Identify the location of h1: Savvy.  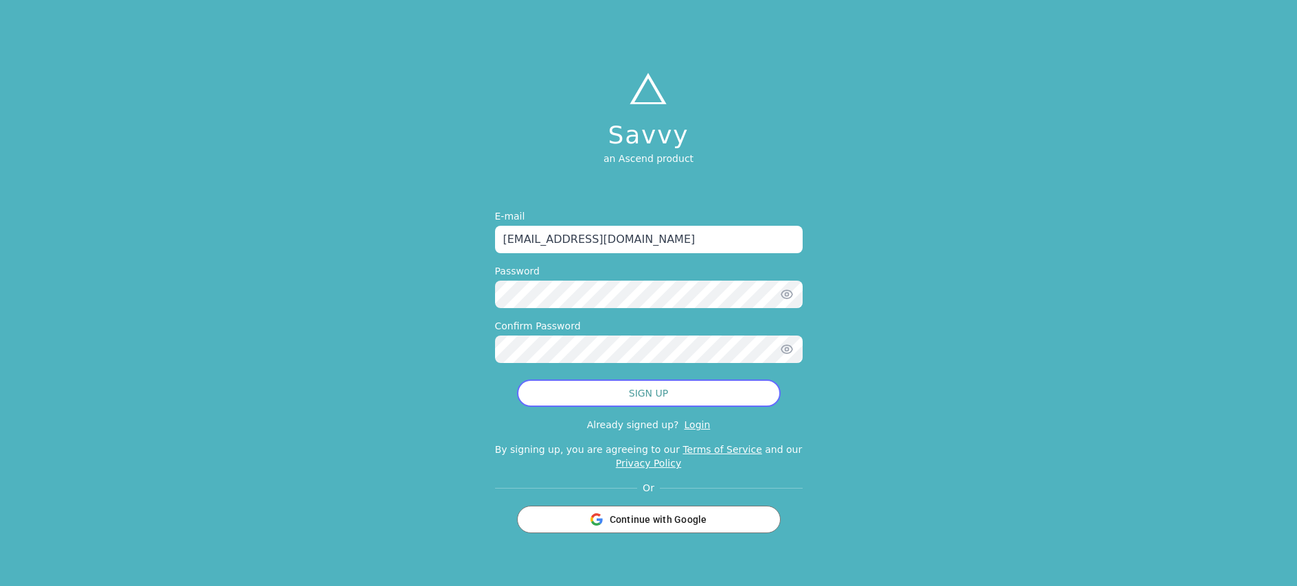
(648, 135).